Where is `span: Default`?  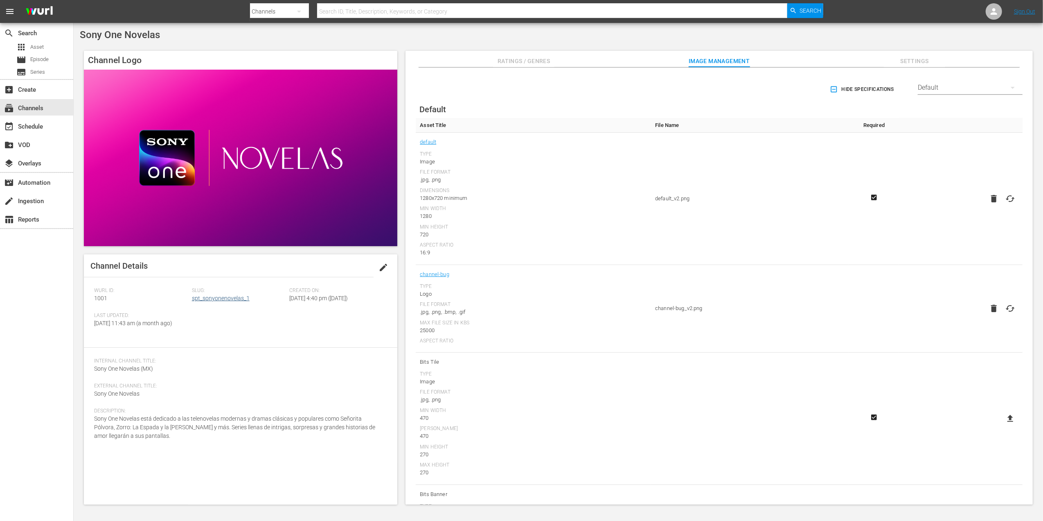 span: Default is located at coordinates (433, 109).